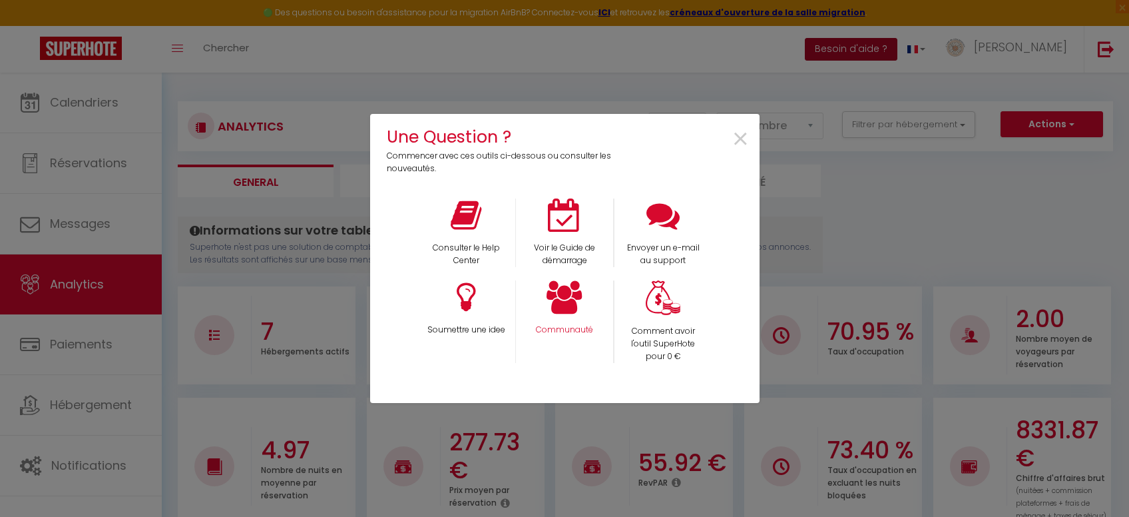 The image size is (1129, 517). What do you see at coordinates (503, 162) in the screenshot?
I see `p: Commencer avec ces outils ci-dessous ou consulter les nouveautés.` at bounding box center [503, 162].